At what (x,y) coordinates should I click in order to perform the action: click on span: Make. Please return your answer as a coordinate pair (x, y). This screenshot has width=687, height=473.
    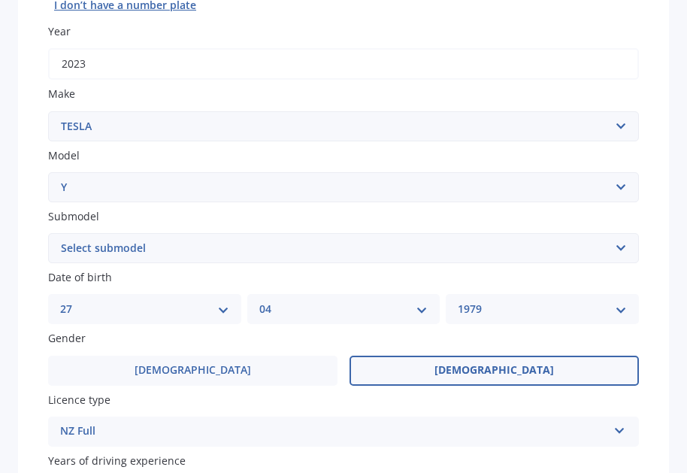
    Looking at the image, I should click on (62, 94).